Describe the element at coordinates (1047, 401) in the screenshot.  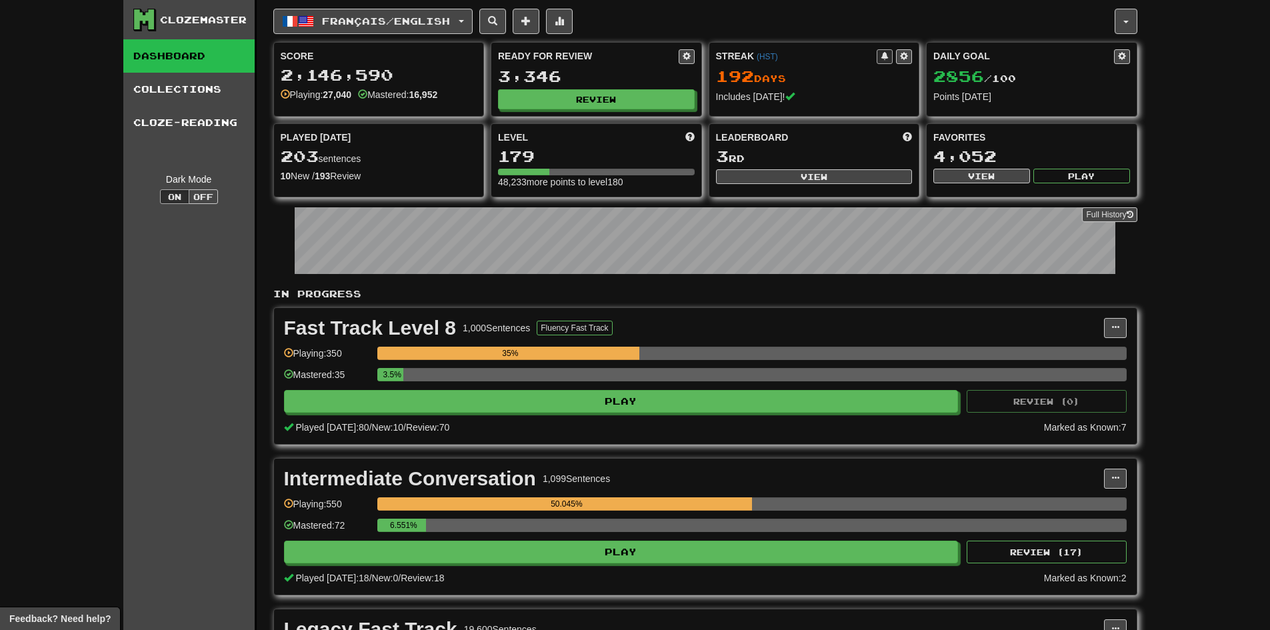
I see `button: Review (0)` at that location.